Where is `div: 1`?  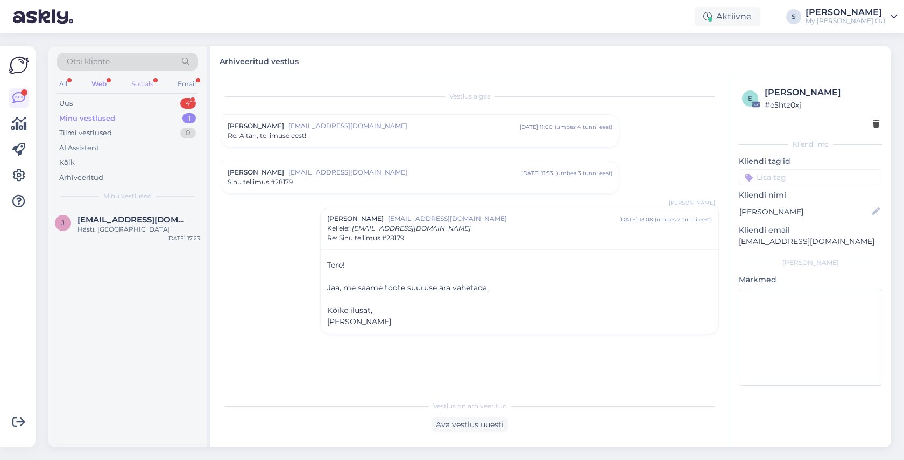 div: 1 is located at coordinates (189, 118).